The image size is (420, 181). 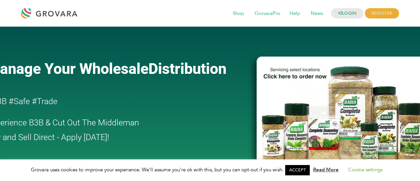 What do you see at coordinates (326, 169) in the screenshot?
I see `a: Read More` at bounding box center [326, 169].